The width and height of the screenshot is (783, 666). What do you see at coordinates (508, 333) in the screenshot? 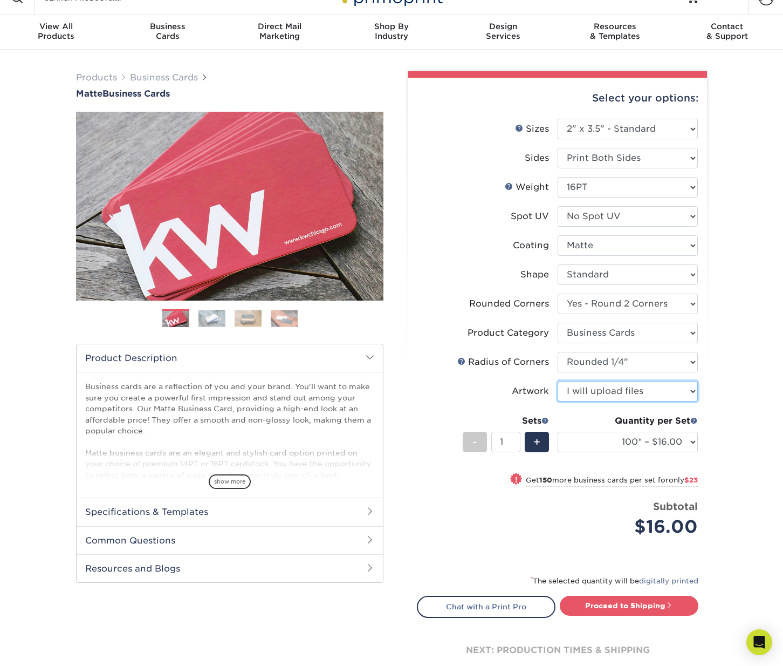
I see `div: Product Category` at bounding box center [508, 333].